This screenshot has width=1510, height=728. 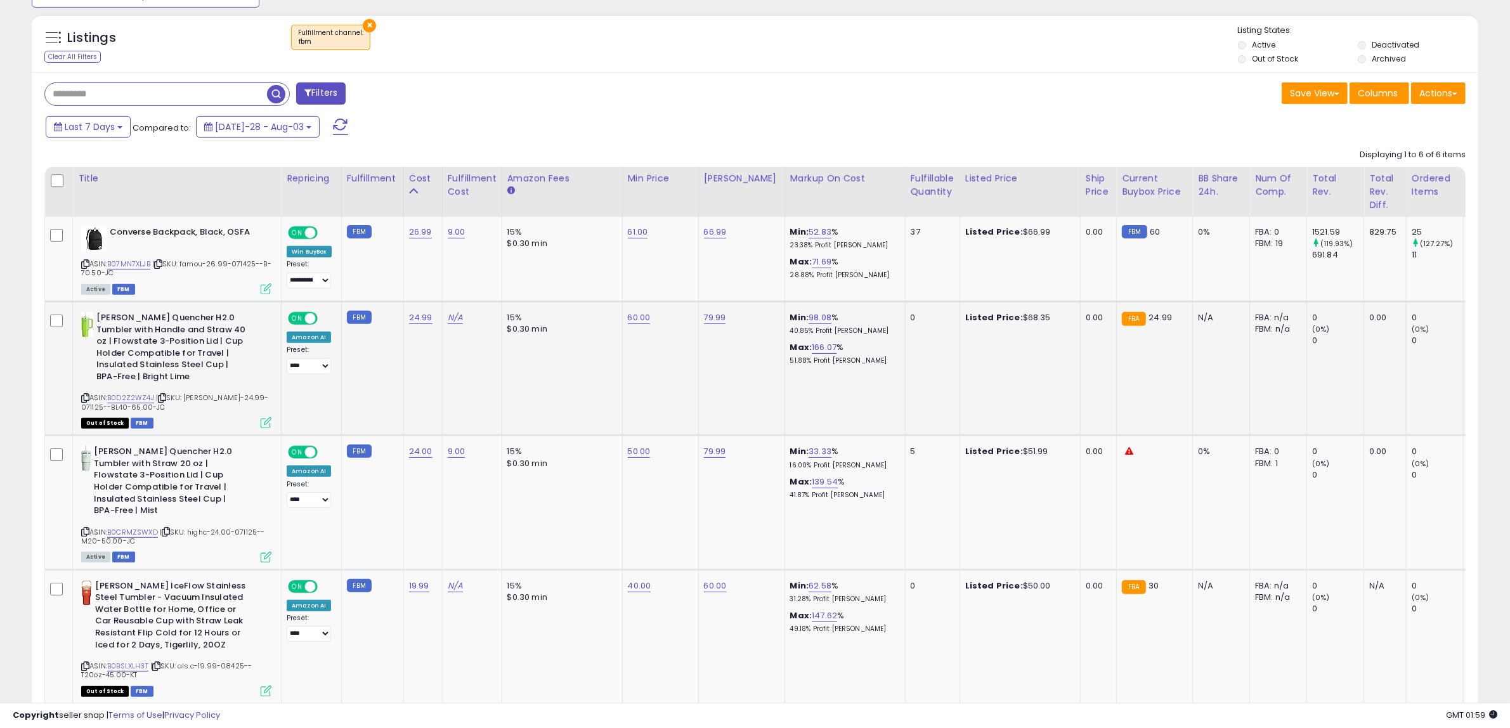 What do you see at coordinates (820, 232) in the screenshot?
I see `a: 52.83` at bounding box center [820, 232].